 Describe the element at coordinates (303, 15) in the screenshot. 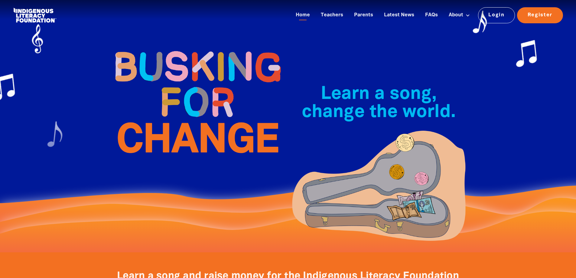

I see `a: Home` at that location.